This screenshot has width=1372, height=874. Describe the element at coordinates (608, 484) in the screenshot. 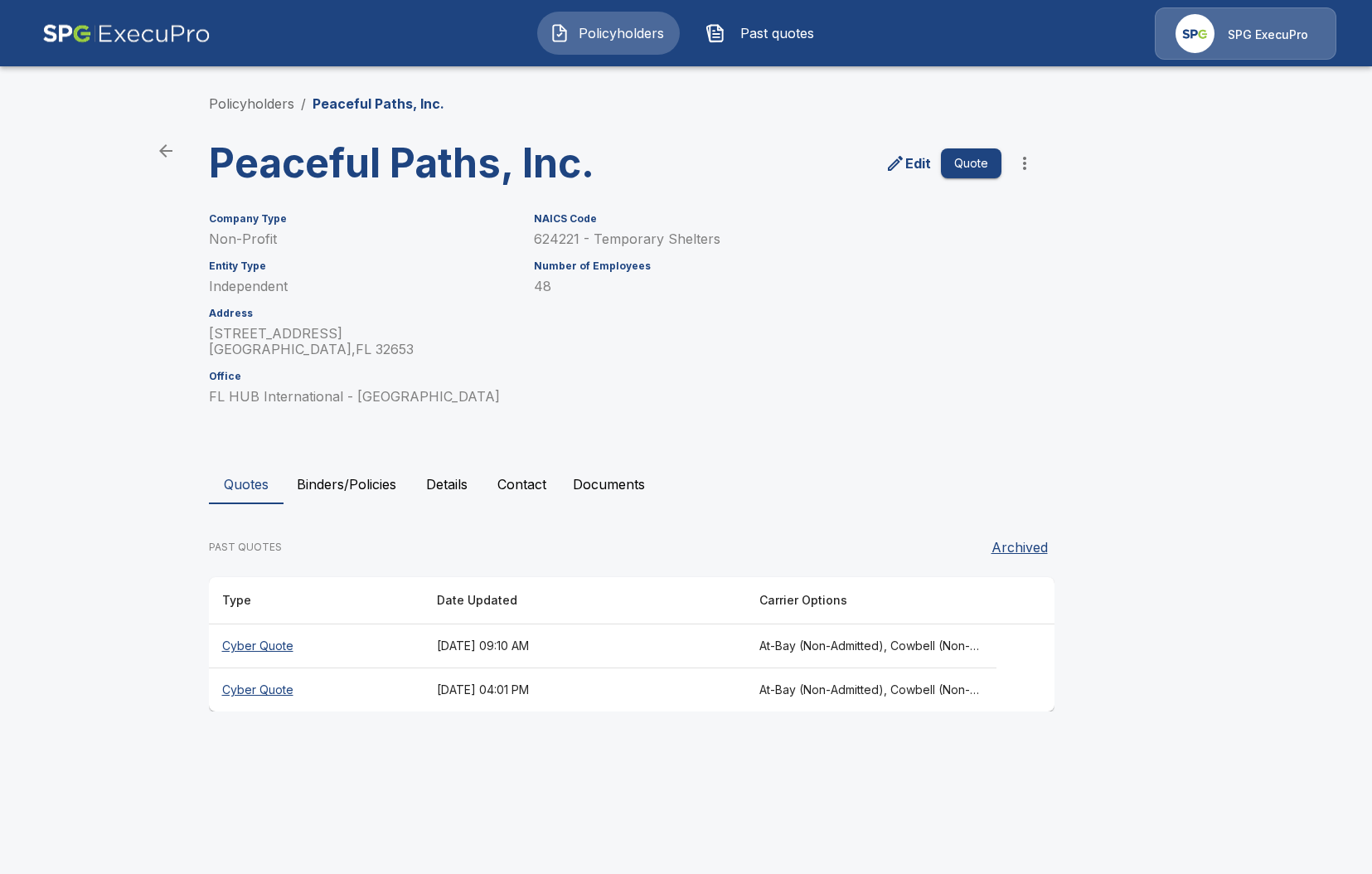

I see `button: Documents` at that location.